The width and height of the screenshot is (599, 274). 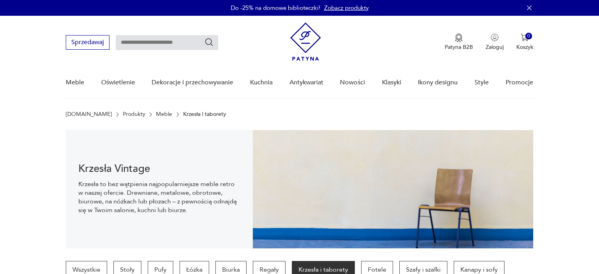 I want to click on img: Ikona koszyka, so click(x=524, y=37).